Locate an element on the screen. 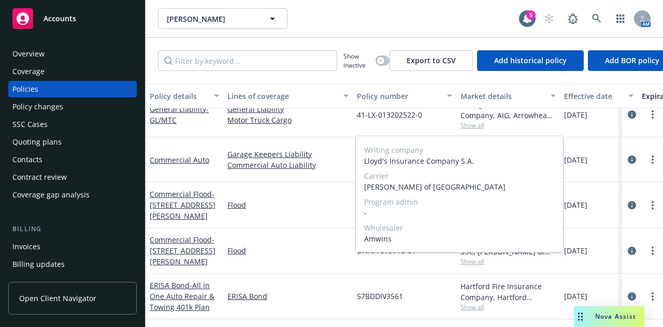 The width and height of the screenshot is (663, 327). a: Report a Bug is located at coordinates (573, 19).